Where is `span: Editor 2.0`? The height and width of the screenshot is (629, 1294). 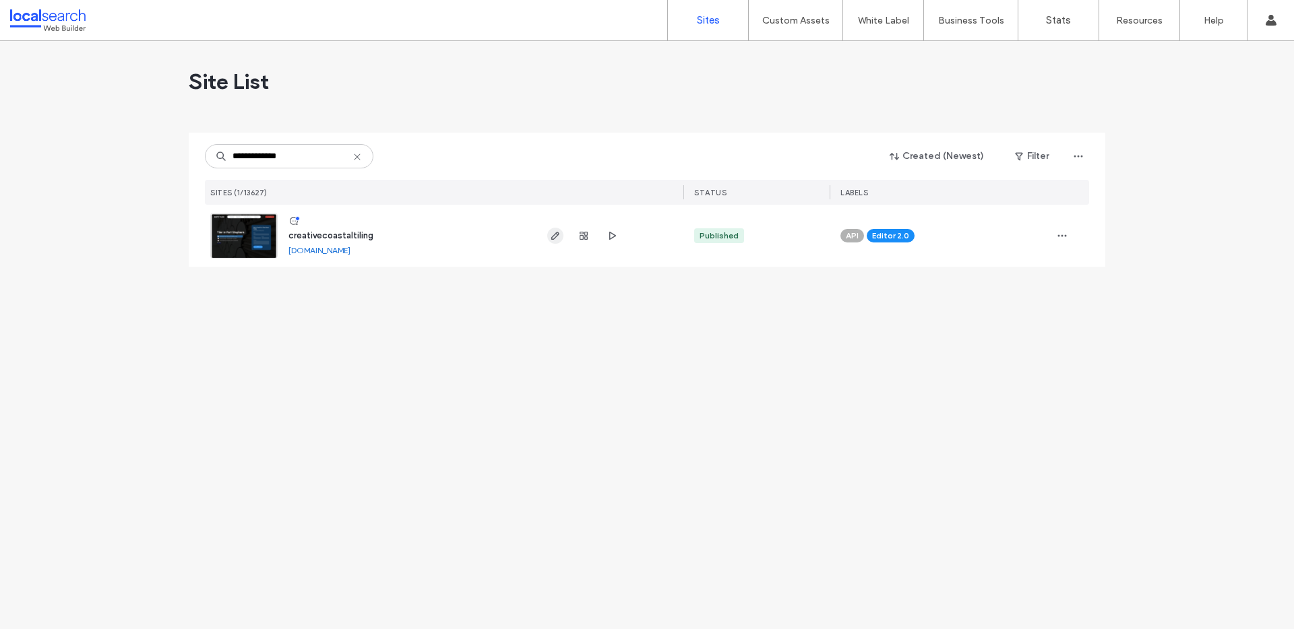
span: Editor 2.0 is located at coordinates (890, 236).